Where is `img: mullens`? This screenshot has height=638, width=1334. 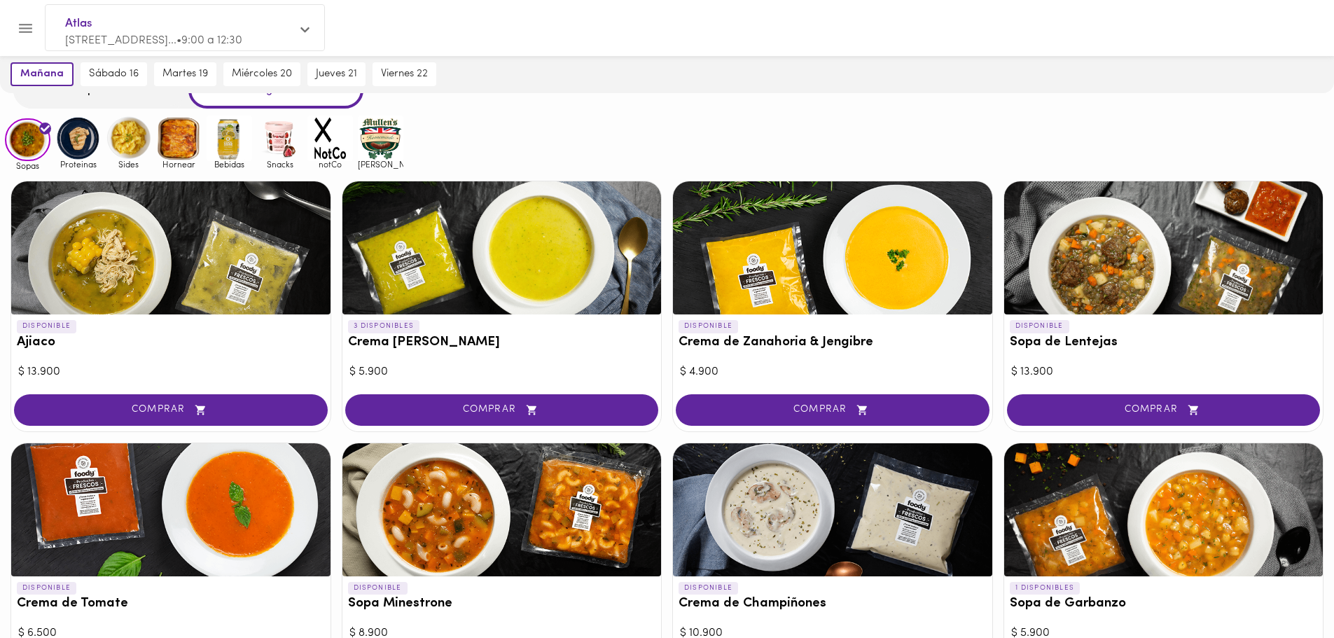
img: mullens is located at coordinates (380, 138).